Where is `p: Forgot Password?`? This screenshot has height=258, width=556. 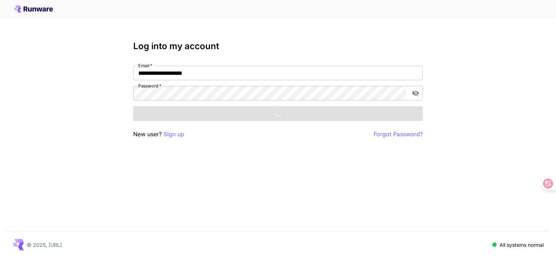 p: Forgot Password? is located at coordinates (398, 134).